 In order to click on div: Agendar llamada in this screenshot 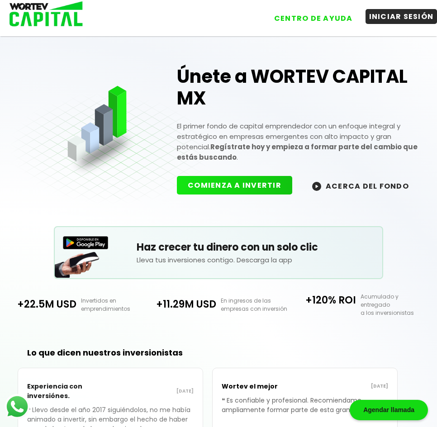, I will do `click(389, 410)`.